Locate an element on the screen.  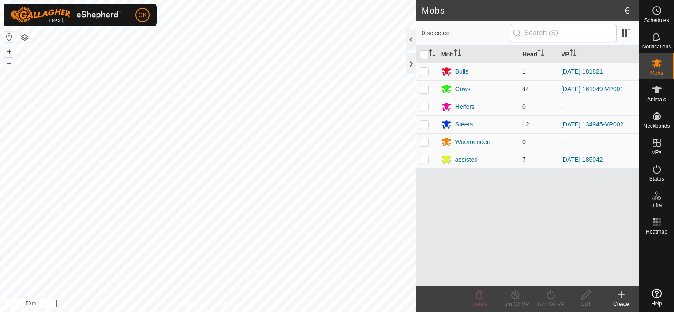
span: 7 is located at coordinates (524, 160).